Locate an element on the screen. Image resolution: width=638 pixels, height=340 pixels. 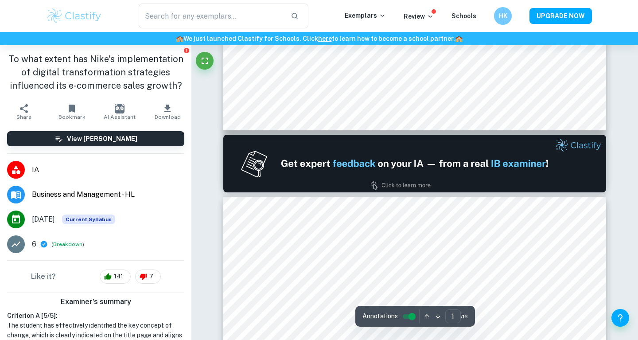
button: Download is located at coordinates (167, 112).